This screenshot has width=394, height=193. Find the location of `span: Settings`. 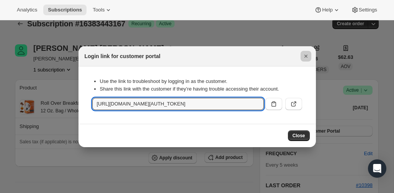

span: Settings is located at coordinates (368, 10).